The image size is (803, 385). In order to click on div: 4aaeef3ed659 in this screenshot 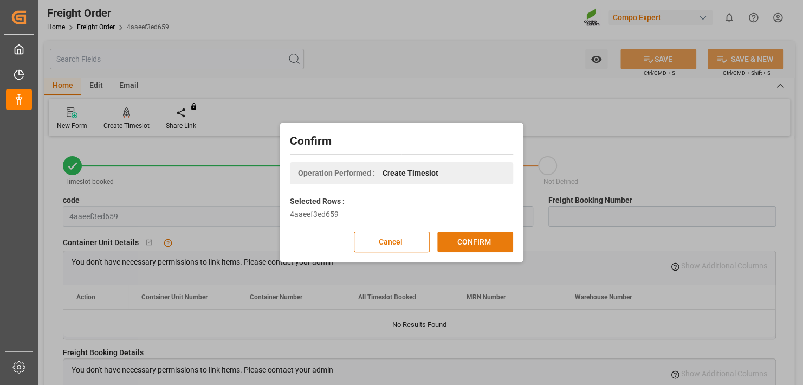, I will do `click(402, 214)`.